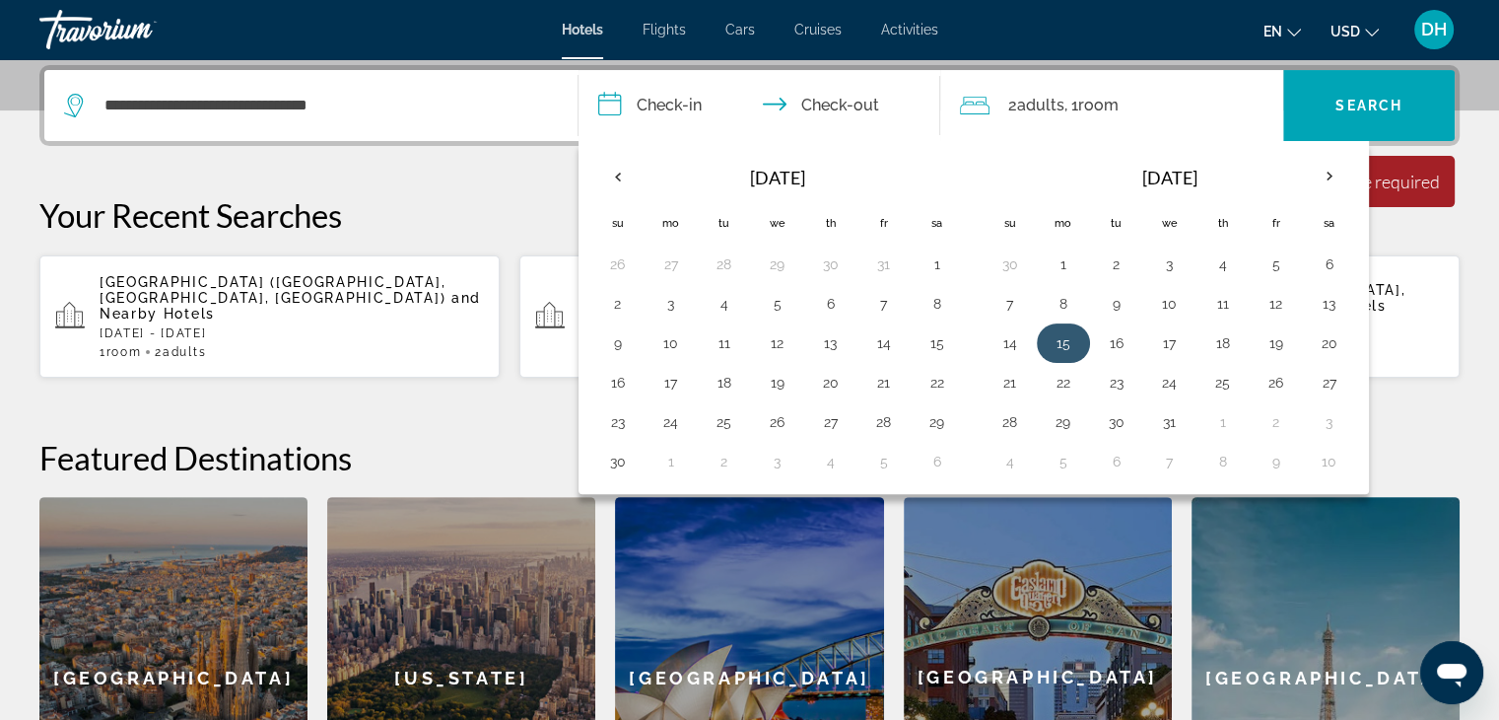 This screenshot has width=1499, height=720. Describe the element at coordinates (818, 30) in the screenshot. I see `span: Cruises` at that location.